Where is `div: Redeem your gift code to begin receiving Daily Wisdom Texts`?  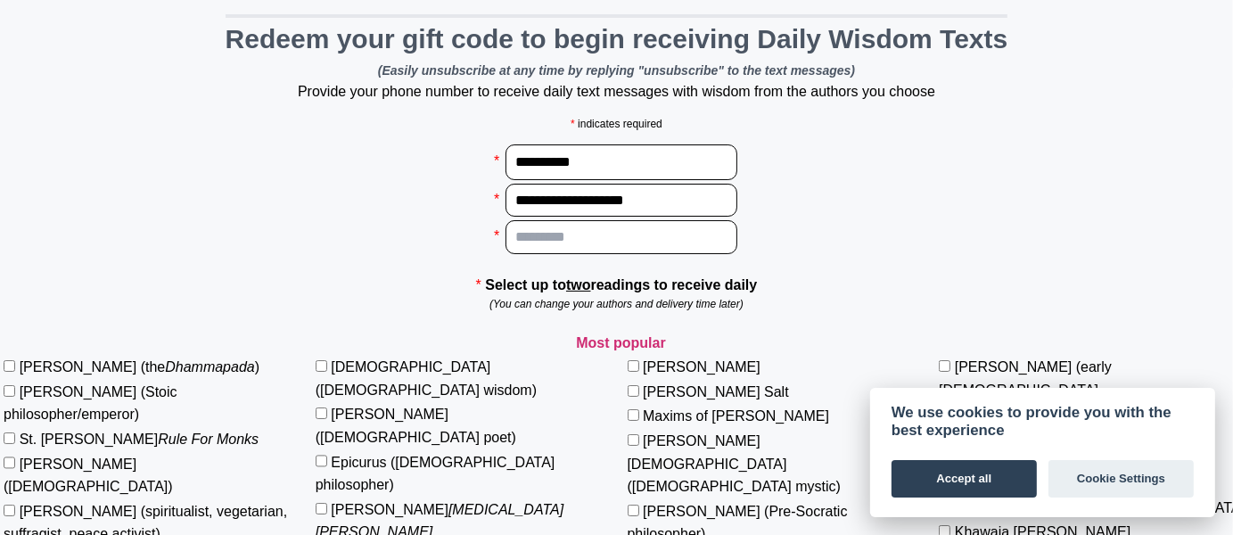
div: Redeem your gift code to begin receiving Daily Wisdom Texts is located at coordinates (617, 37).